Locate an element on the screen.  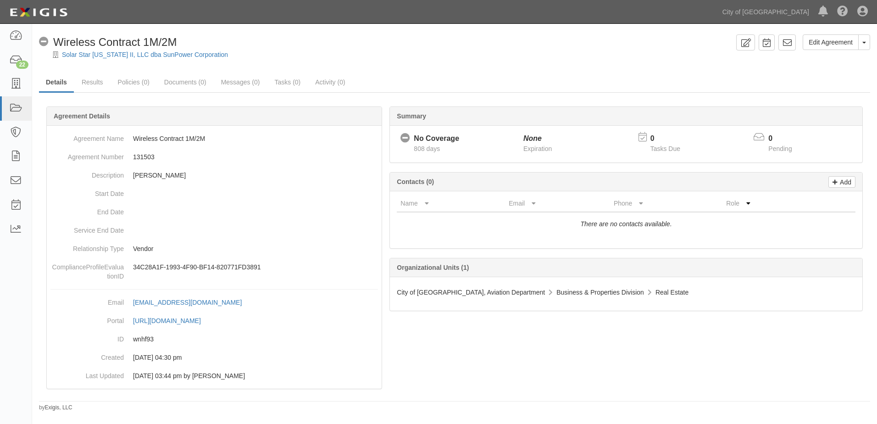
i: Help Center - Complianz is located at coordinates (843, 12).